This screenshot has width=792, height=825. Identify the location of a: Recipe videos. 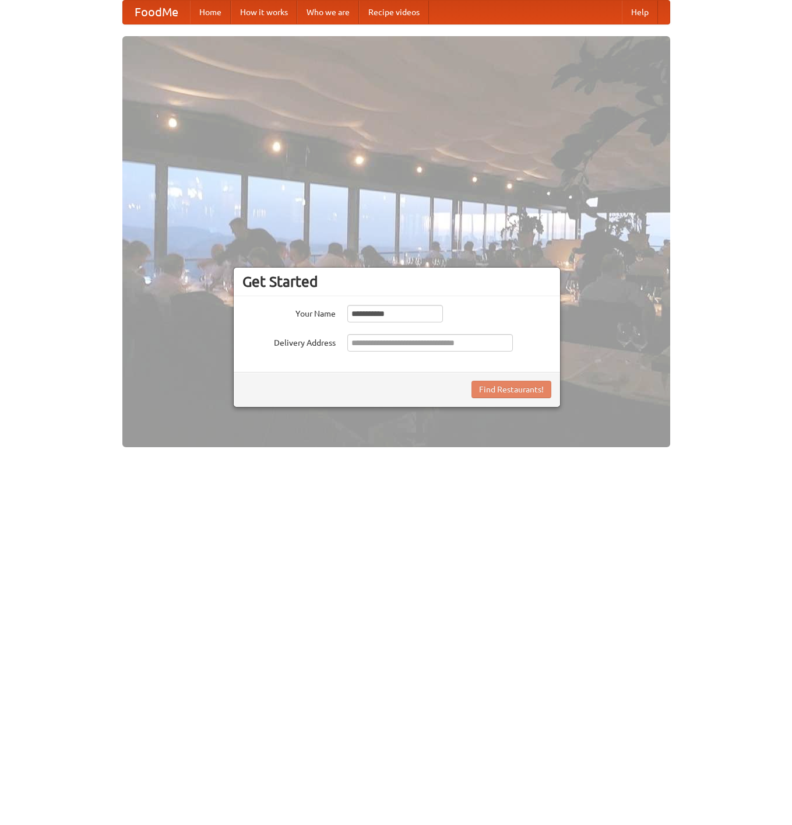
(394, 12).